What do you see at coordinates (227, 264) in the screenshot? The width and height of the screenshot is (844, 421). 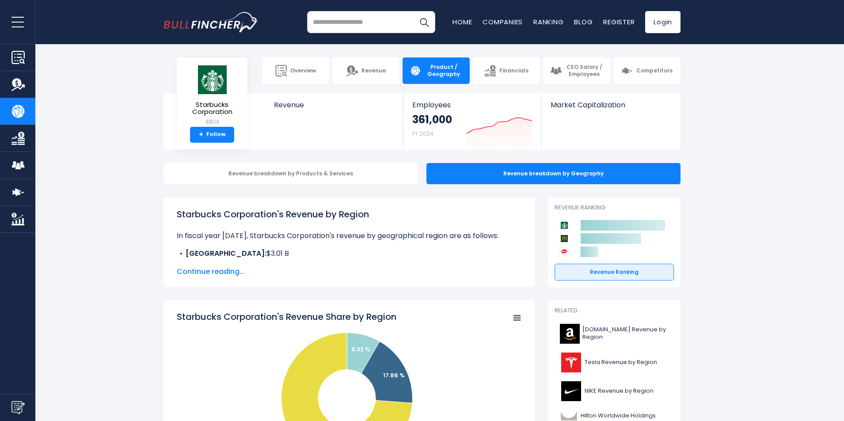 I see `b: International Segment:` at bounding box center [227, 264].